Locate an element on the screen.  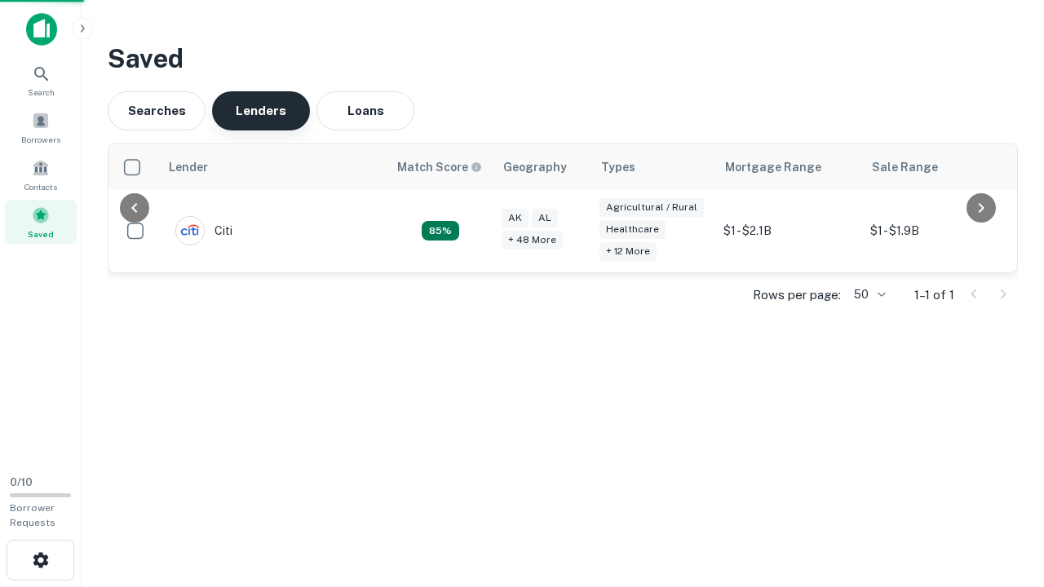
div: AK is located at coordinates (515, 218).